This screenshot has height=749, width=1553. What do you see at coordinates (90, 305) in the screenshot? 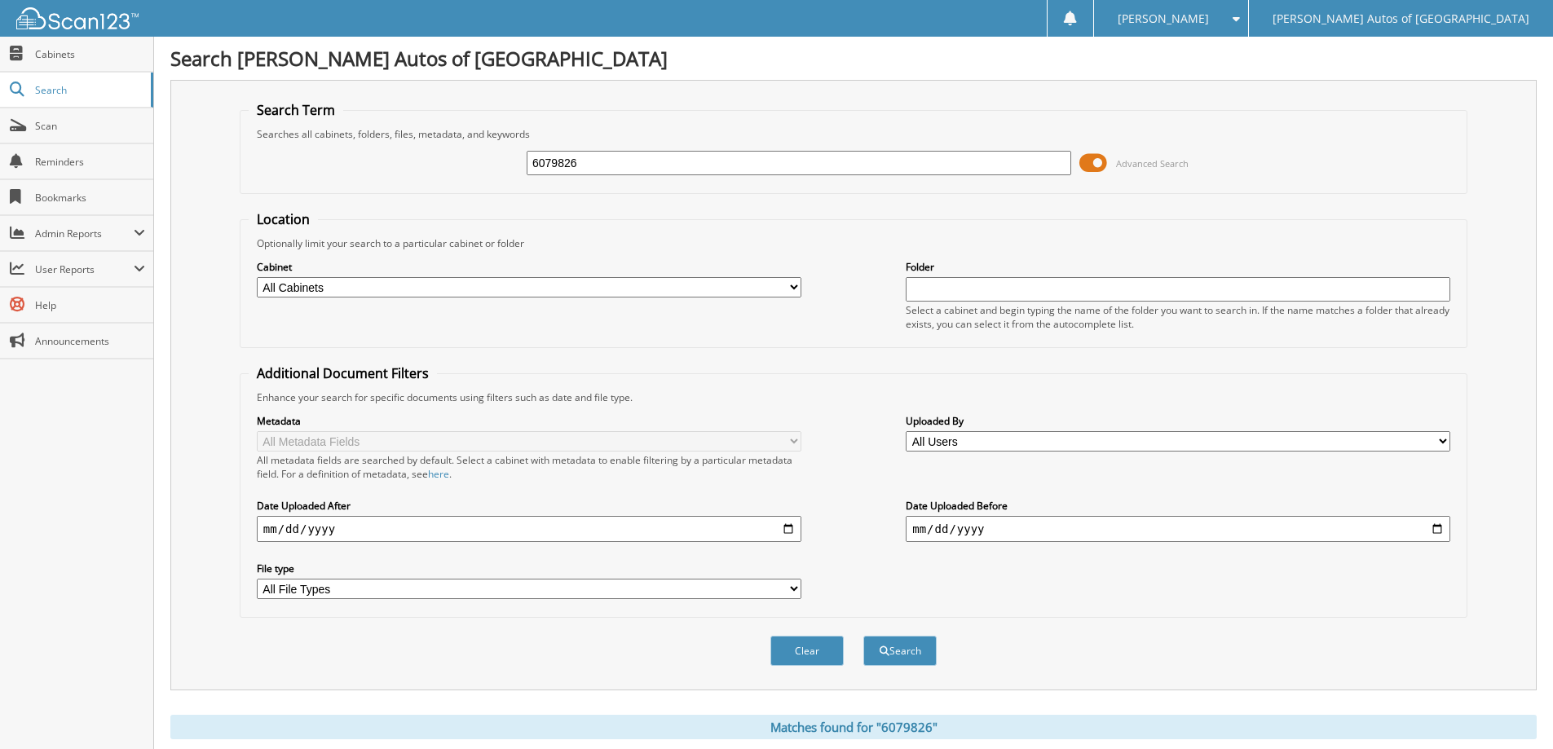
I see `span: Help` at bounding box center [90, 305].